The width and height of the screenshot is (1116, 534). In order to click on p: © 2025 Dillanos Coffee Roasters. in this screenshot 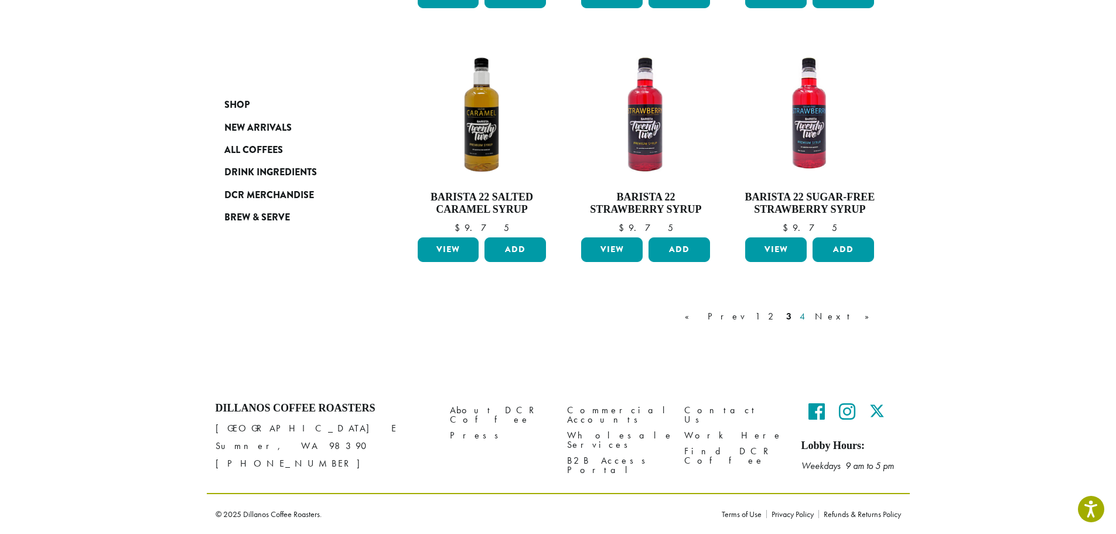, I will do `click(460, 514)`.